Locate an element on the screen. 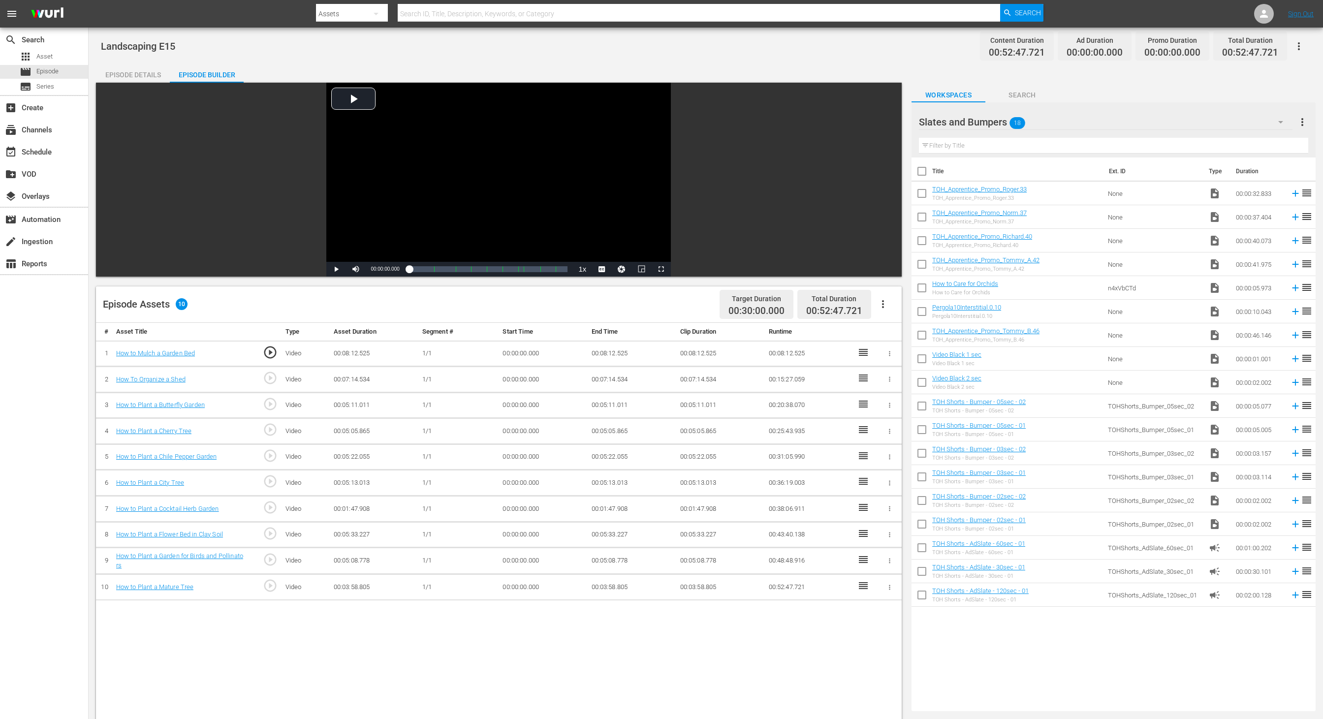  span: Channels is located at coordinates (11, 130).